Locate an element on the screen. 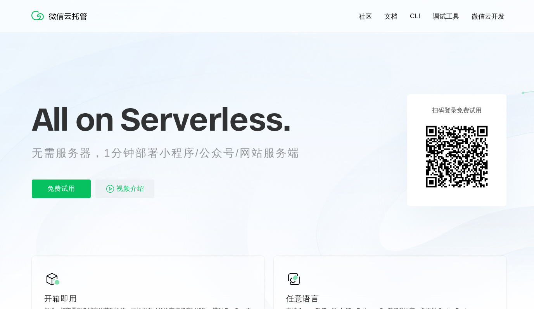 Image resolution: width=534 pixels, height=309 pixels. span: 视频介绍 is located at coordinates (130, 189).